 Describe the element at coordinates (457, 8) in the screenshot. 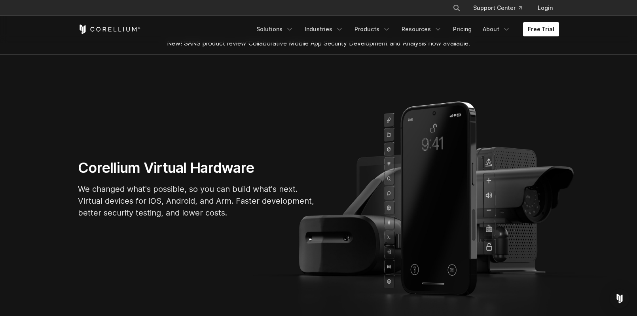

I see `button: Search` at that location.